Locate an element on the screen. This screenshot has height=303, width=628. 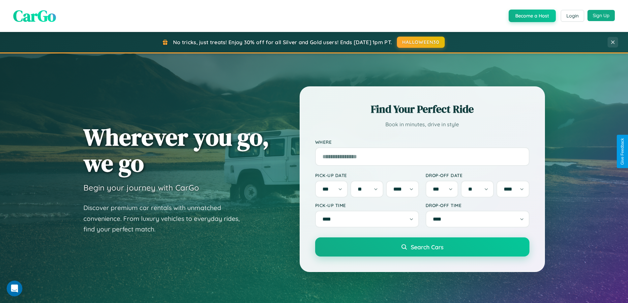
label: Pick-up Time is located at coordinates (367, 205).